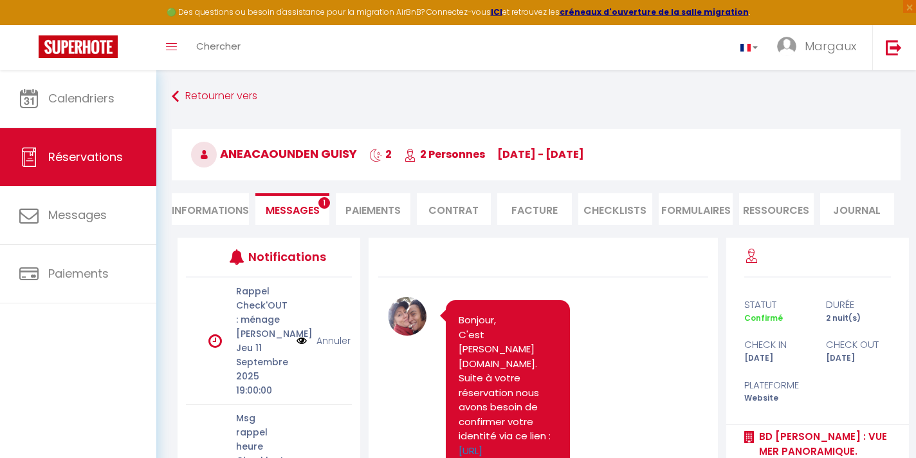  I want to click on li: Contrat, so click(454, 209).